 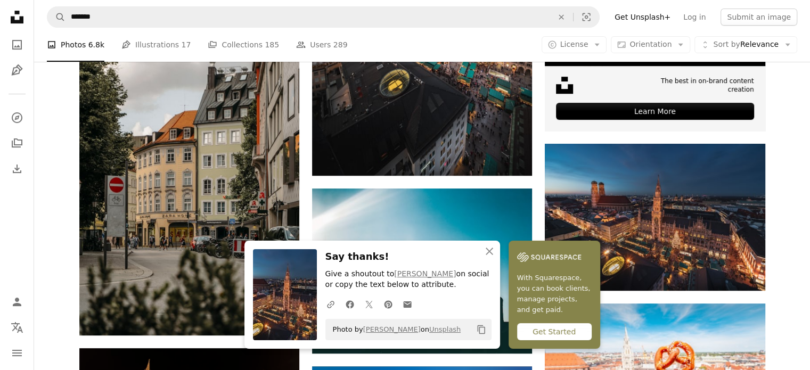 I want to click on span: License, so click(x=574, y=44).